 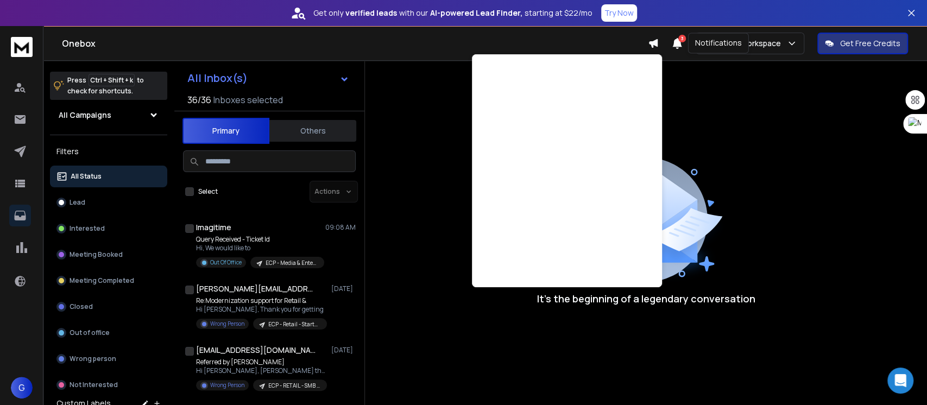 I want to click on p: Query Received - Ticket Id, so click(x=260, y=239).